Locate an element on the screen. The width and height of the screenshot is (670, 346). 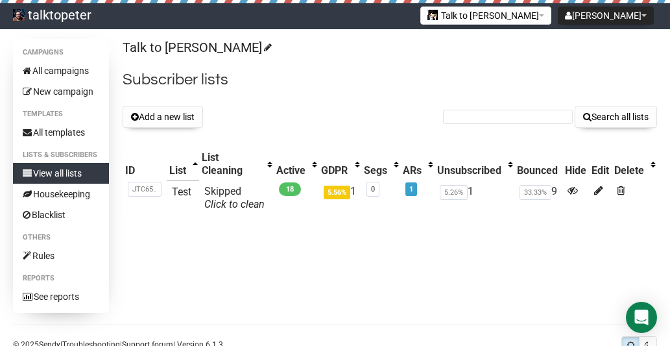
th: Active: No sort applied, activate to apply an ascending sort is located at coordinates (296, 164).